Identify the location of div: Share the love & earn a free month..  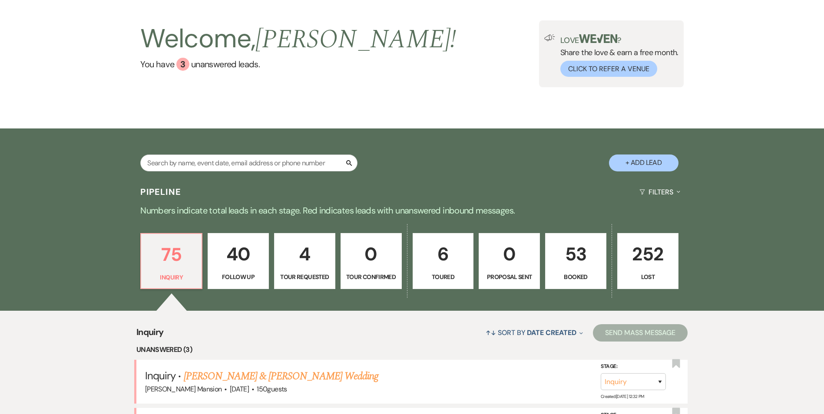
(617, 56).